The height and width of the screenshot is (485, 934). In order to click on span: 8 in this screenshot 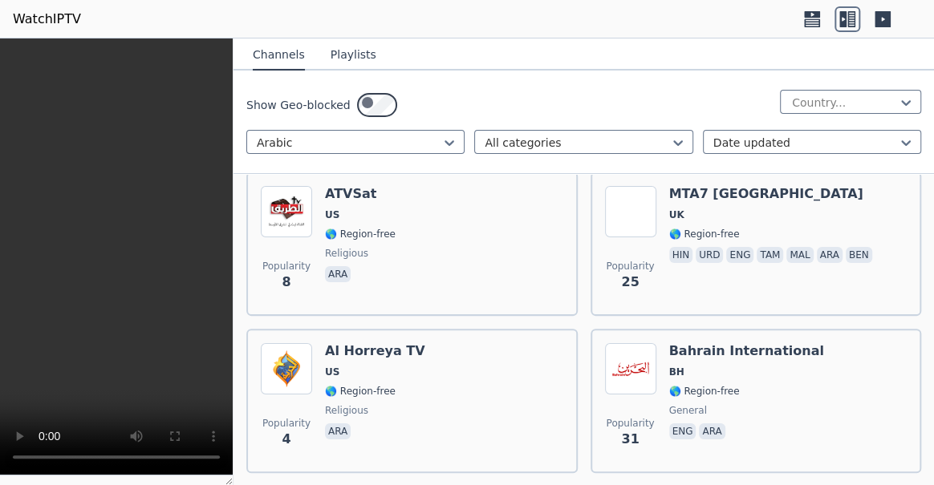, I will do `click(286, 282)`.